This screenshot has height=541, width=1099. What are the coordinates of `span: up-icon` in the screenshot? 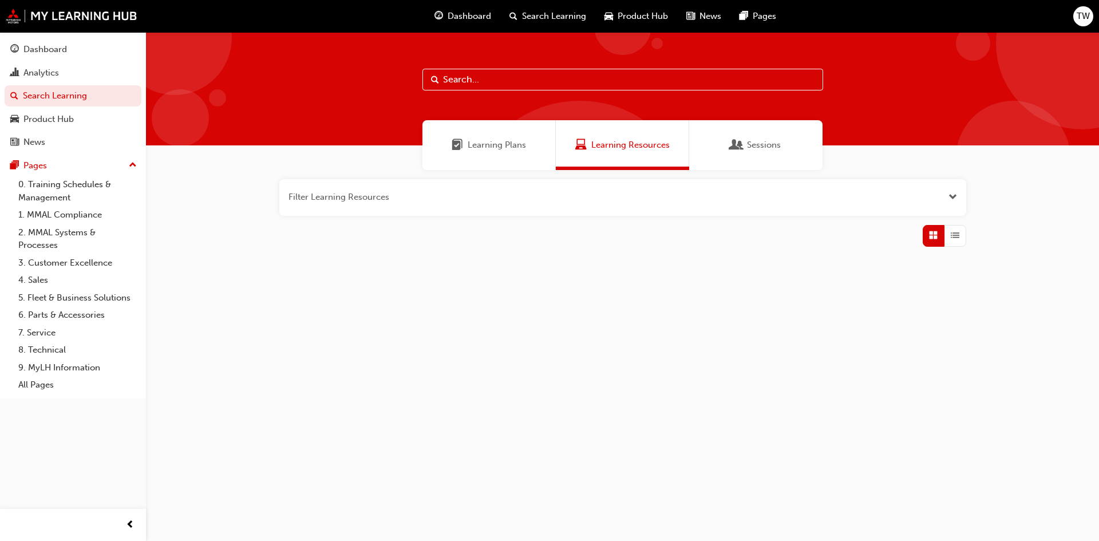 It's located at (133, 165).